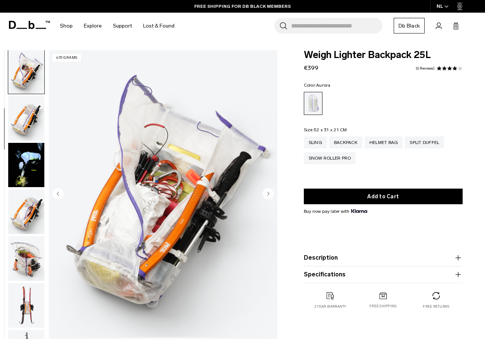 The width and height of the screenshot is (485, 343). Describe the element at coordinates (325, 130) in the screenshot. I see `legend: Size:` at that location.